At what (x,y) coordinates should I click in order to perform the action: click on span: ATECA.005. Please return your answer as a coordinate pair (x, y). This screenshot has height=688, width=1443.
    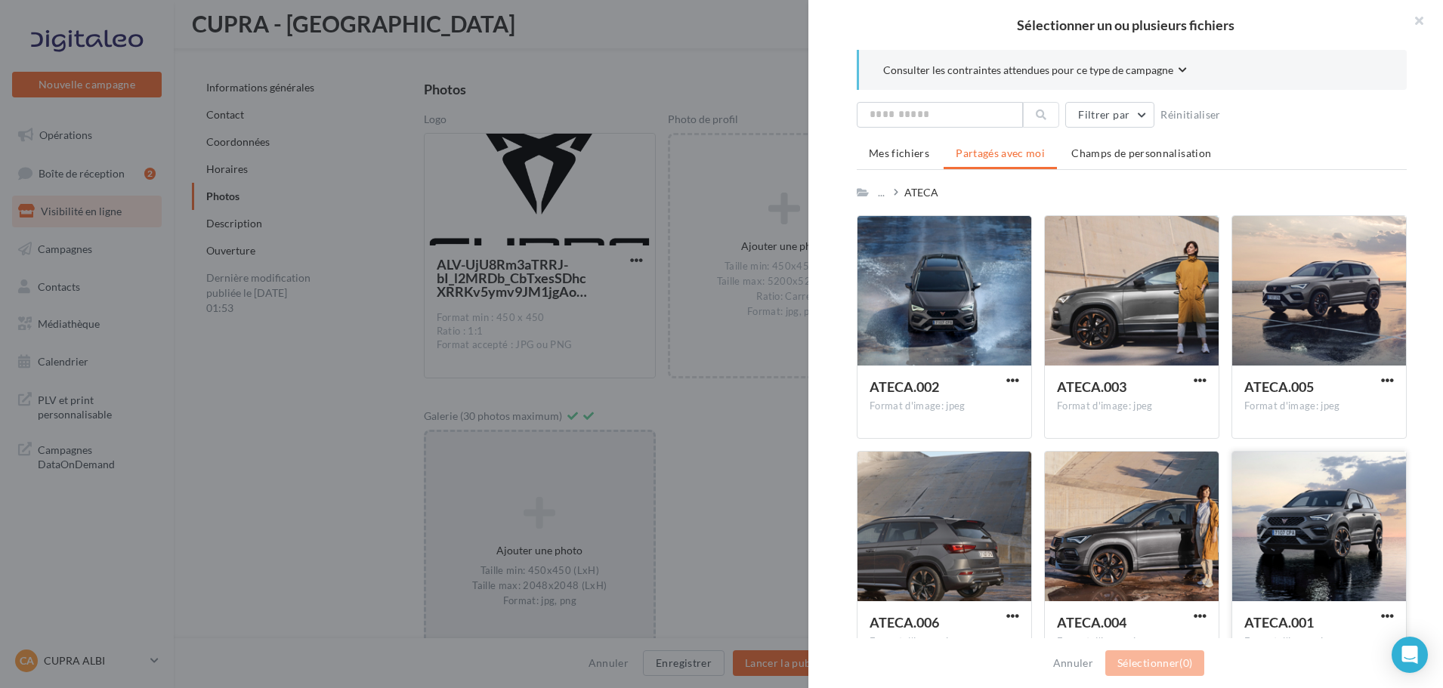
    Looking at the image, I should click on (1279, 387).